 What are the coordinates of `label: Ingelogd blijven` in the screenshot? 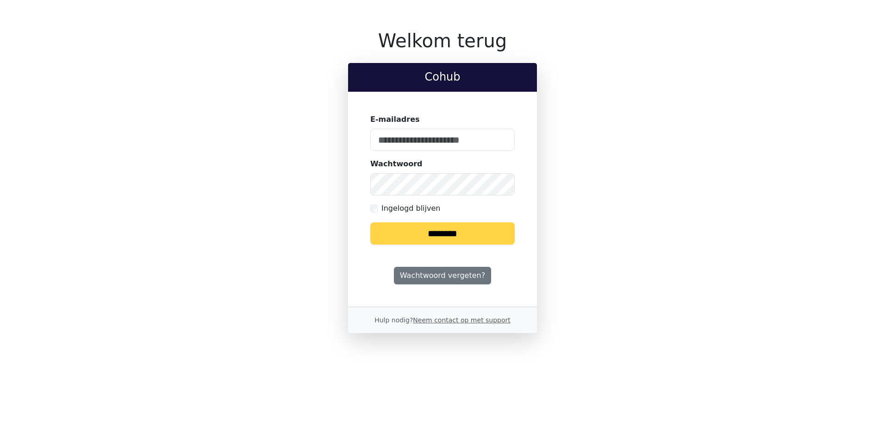 It's located at (411, 208).